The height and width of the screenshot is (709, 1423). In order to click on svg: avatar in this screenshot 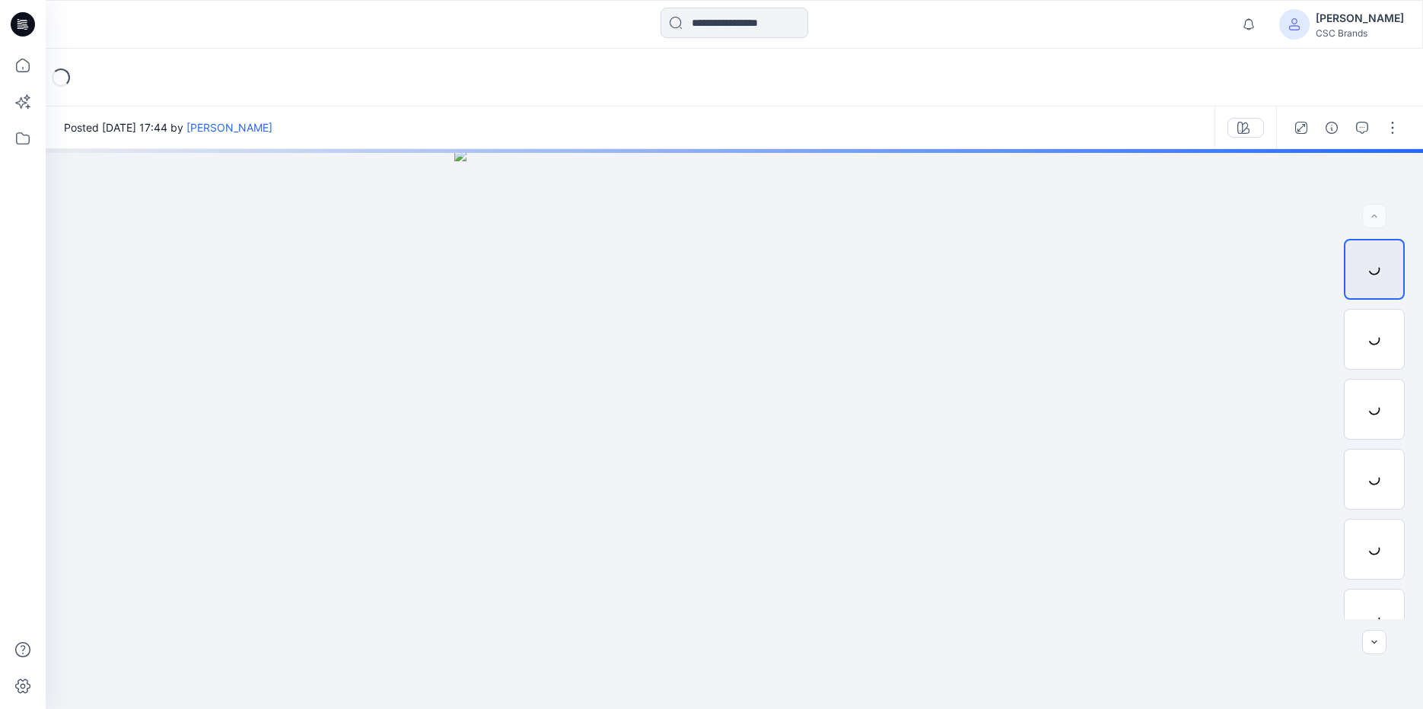, I will do `click(1295, 24)`.